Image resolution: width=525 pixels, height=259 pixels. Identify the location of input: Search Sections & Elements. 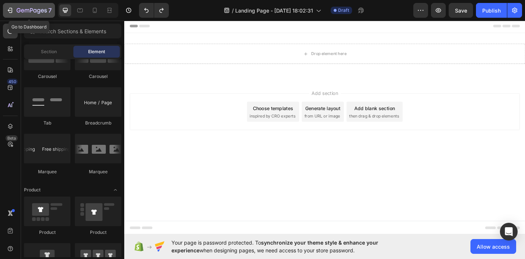
(73, 31).